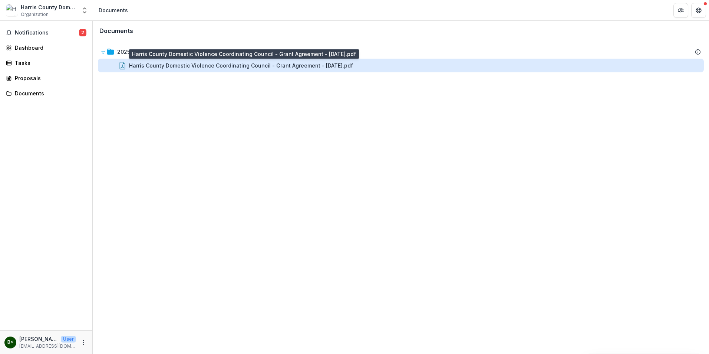  I want to click on div: Tasks, so click(49, 63).